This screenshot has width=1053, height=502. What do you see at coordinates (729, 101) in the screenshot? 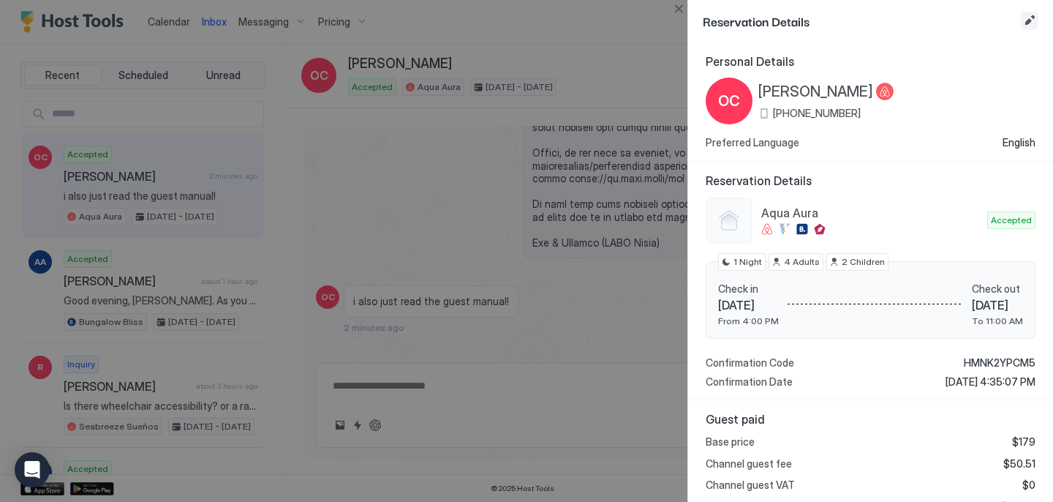
I see `span: OC` at bounding box center [729, 101].